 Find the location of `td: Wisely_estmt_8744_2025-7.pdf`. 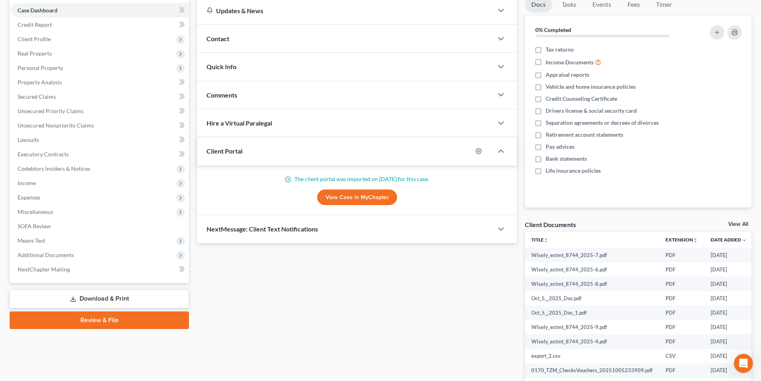

td: Wisely_estmt_8744_2025-7.pdf is located at coordinates (592, 255).